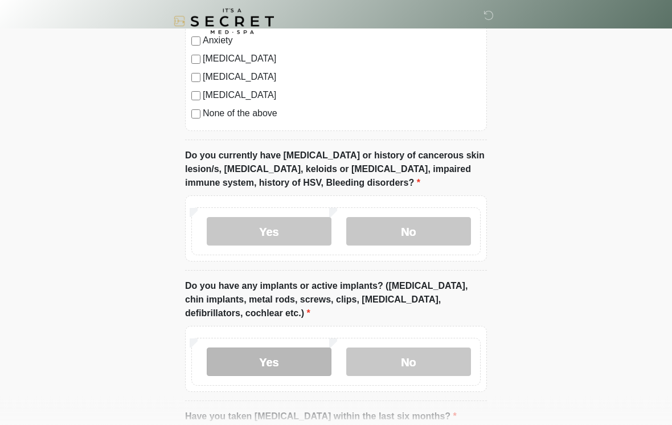  Describe the element at coordinates (224, 21) in the screenshot. I see `img: It's A Secret Med Spa Logo` at that location.